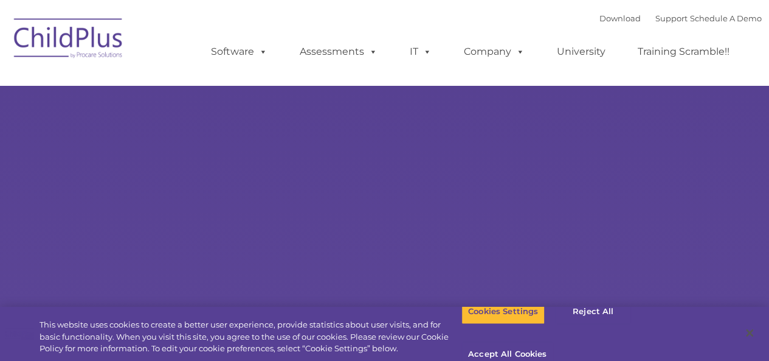 Image resolution: width=769 pixels, height=361 pixels. Describe the element at coordinates (593, 311) in the screenshot. I see `button: Reject All` at that location.